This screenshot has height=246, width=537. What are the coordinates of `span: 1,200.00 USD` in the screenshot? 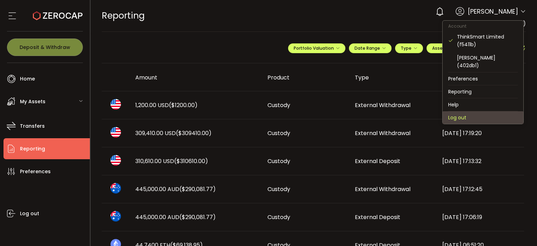 It's located at (166, 105).